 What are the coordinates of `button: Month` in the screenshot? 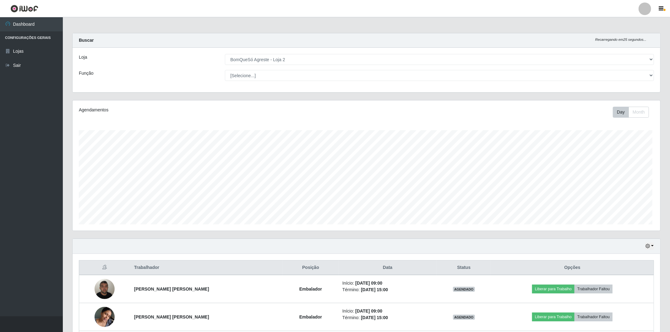 It's located at (639, 112).